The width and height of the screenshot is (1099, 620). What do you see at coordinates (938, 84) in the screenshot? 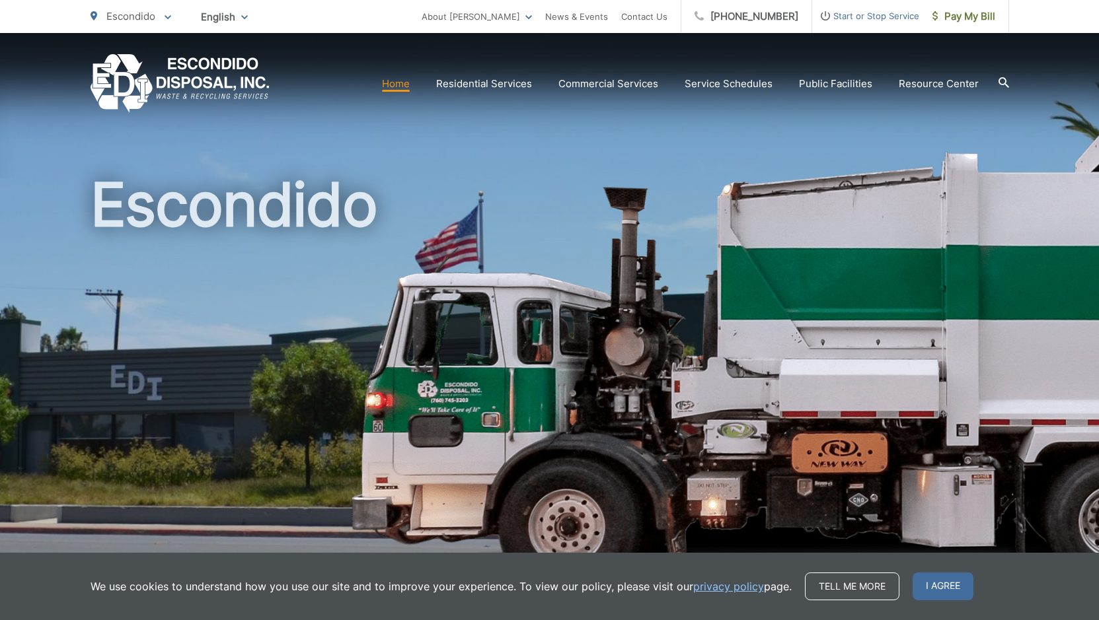
I see `a: Resource Center` at bounding box center [938, 84].